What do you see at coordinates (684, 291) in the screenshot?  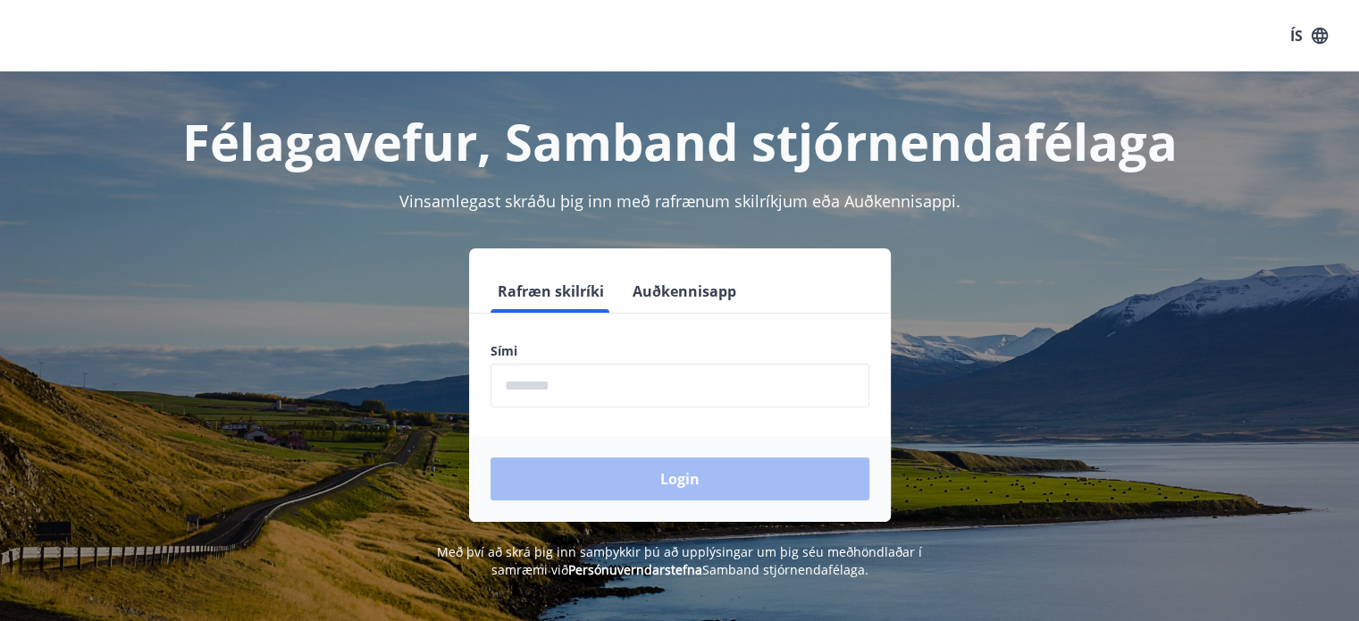 I see `button: Auðkennisapp` at bounding box center [684, 291].